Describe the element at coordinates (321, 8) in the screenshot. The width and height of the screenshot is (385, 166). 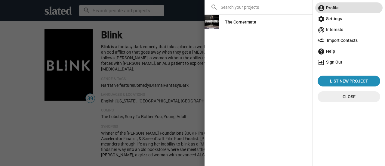
I see `mat-icon: account_circle` at that location.